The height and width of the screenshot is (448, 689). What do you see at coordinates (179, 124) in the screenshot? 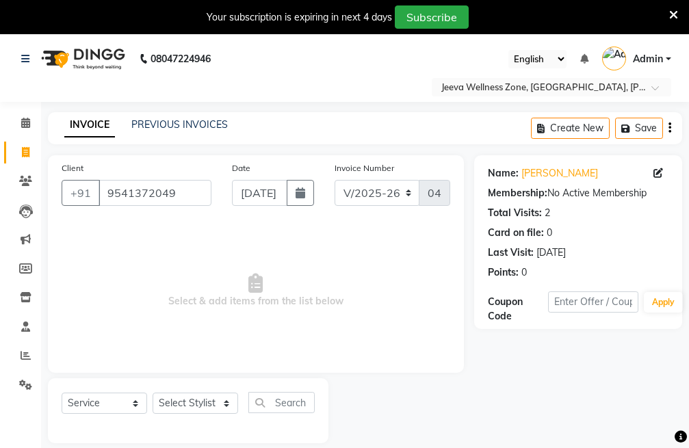
I see `a: PREVIOUS INVOICES` at bounding box center [179, 124].